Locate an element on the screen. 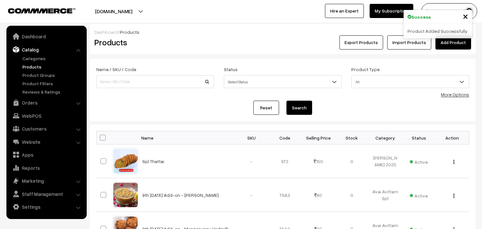 The image size is (482, 229). a: Website is located at coordinates (46, 142).